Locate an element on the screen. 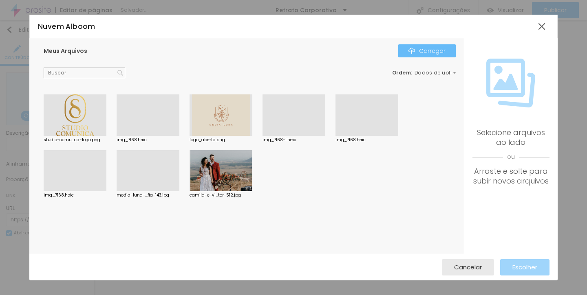 The width and height of the screenshot is (587, 295). font: media-luna-...fia-143.jpg is located at coordinates (143, 195).